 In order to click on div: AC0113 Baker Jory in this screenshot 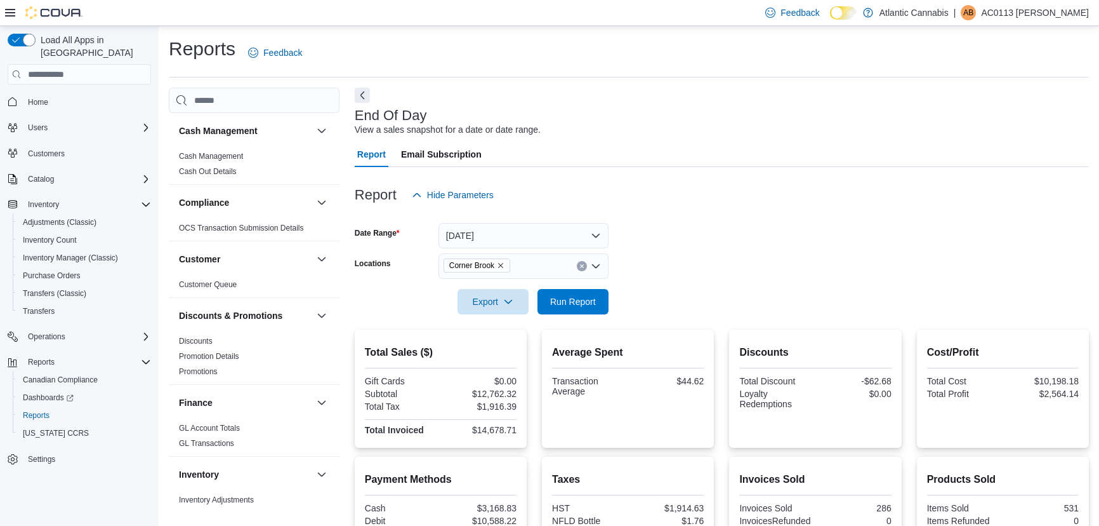, I will do `click(969, 13)`.